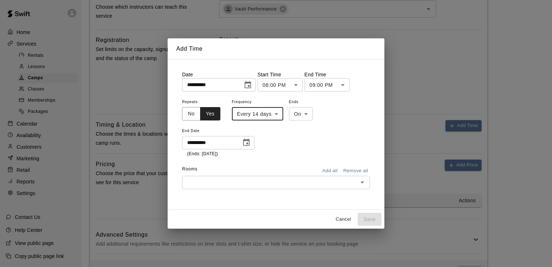 Image resolution: width=552 pixels, height=267 pixels. I want to click on h2: Add Time, so click(276, 49).